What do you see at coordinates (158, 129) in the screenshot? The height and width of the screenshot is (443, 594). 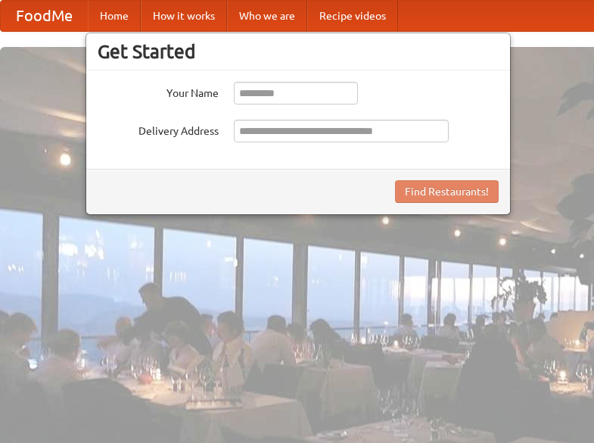 I see `label: Delivery Address` at bounding box center [158, 129].